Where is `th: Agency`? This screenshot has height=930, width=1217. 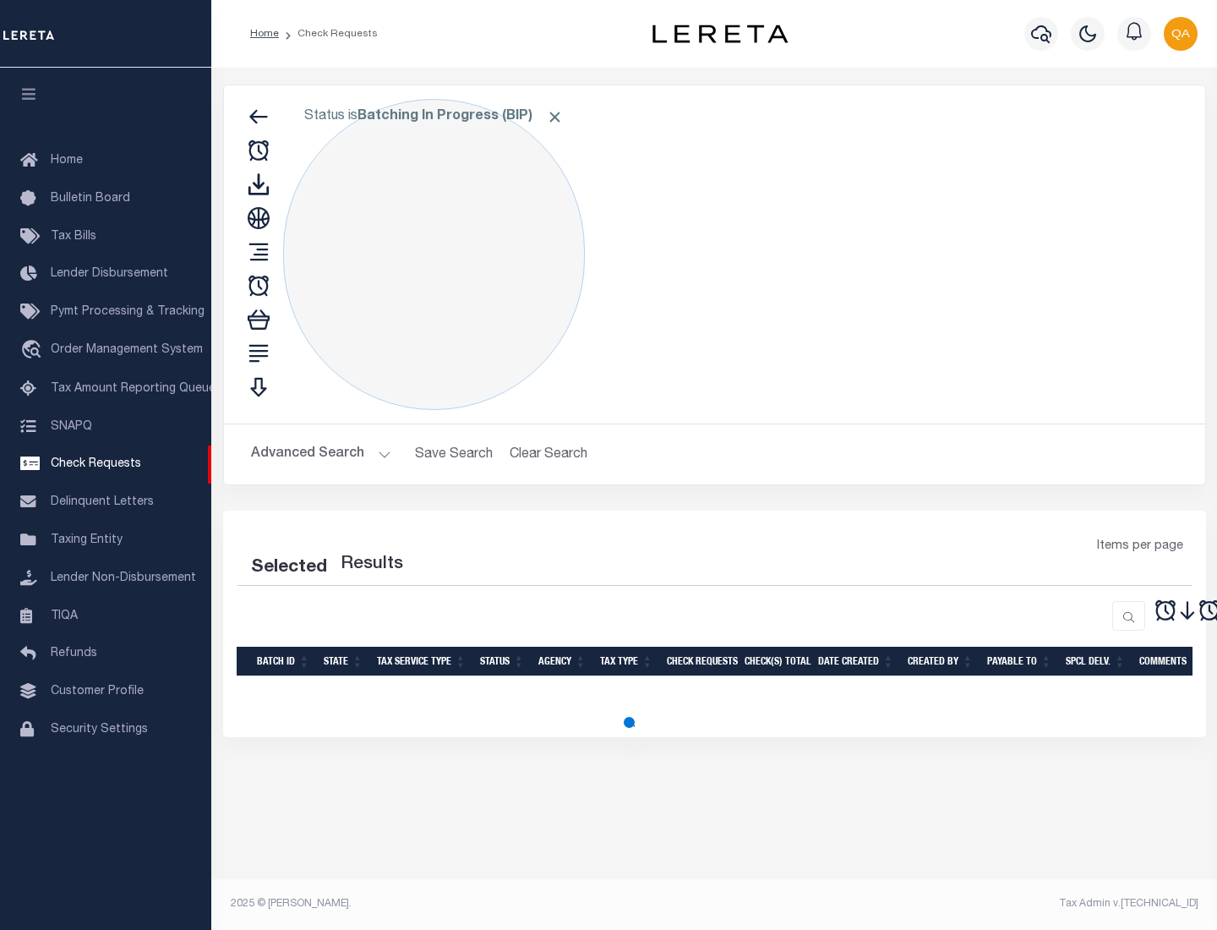 th: Agency is located at coordinates (562, 661).